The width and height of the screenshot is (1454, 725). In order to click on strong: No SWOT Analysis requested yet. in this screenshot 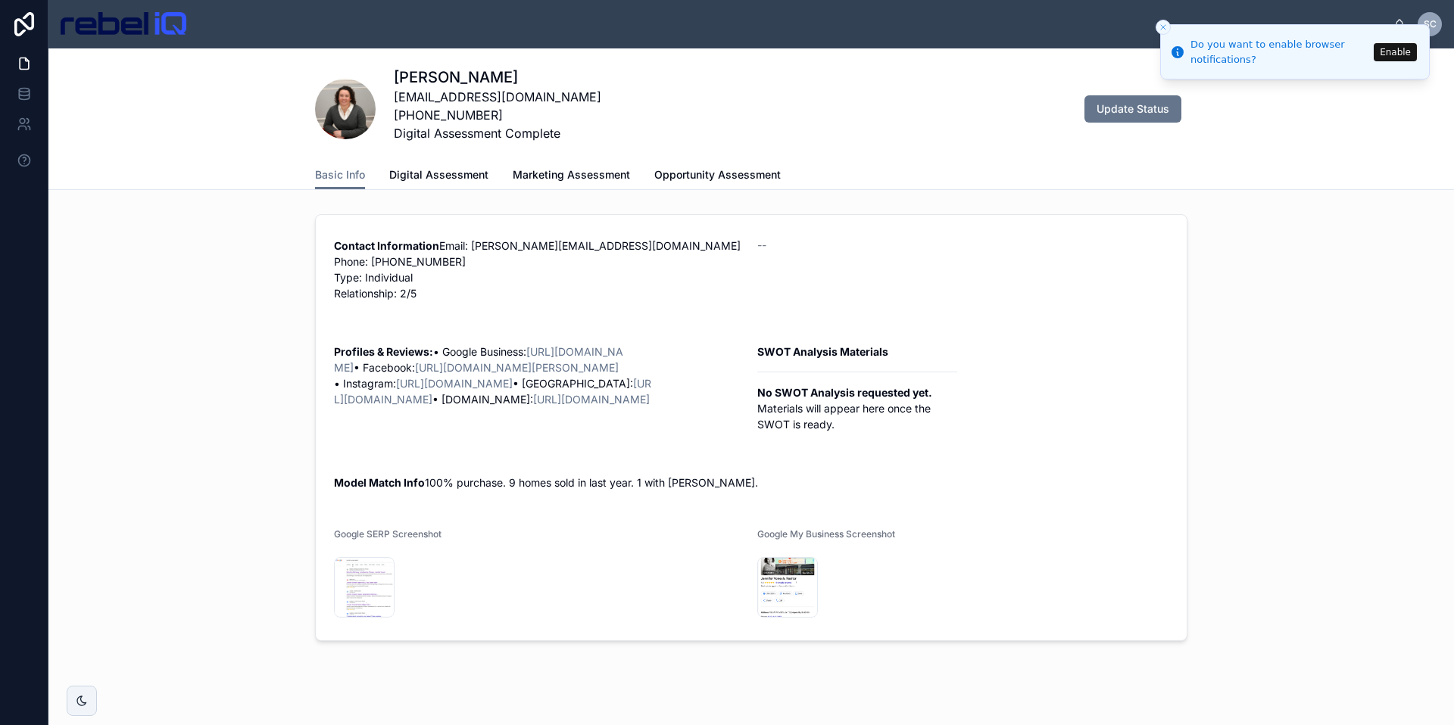, I will do `click(844, 392)`.